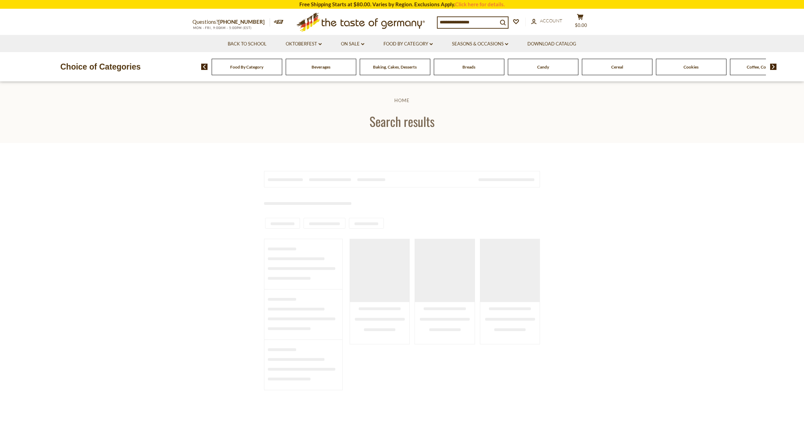 The height and width of the screenshot is (436, 804). What do you see at coordinates (543, 67) in the screenshot?
I see `a: Candy` at bounding box center [543, 67].